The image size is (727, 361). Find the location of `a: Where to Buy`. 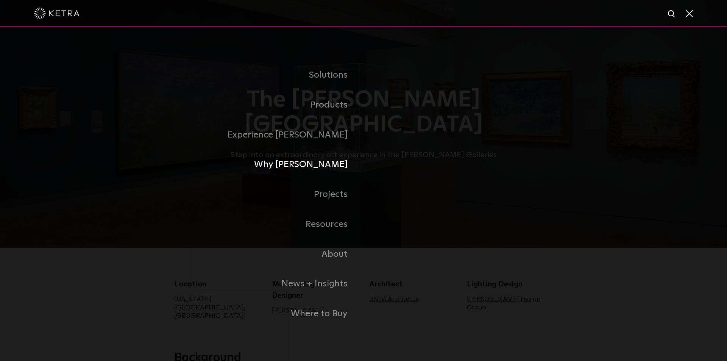

a: Where to Buy is located at coordinates (269, 314).